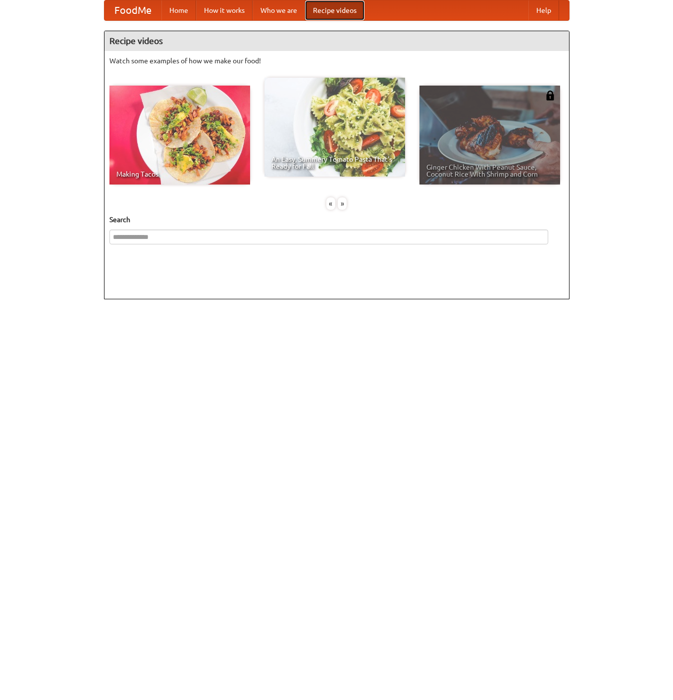  I want to click on a: Making Tacos, so click(180, 135).